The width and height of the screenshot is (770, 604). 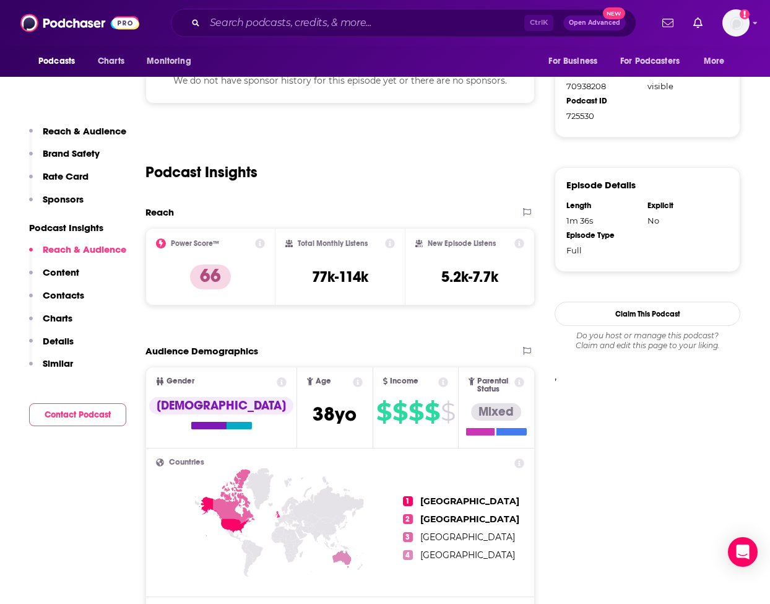 I want to click on div: 70938208, so click(x=603, y=86).